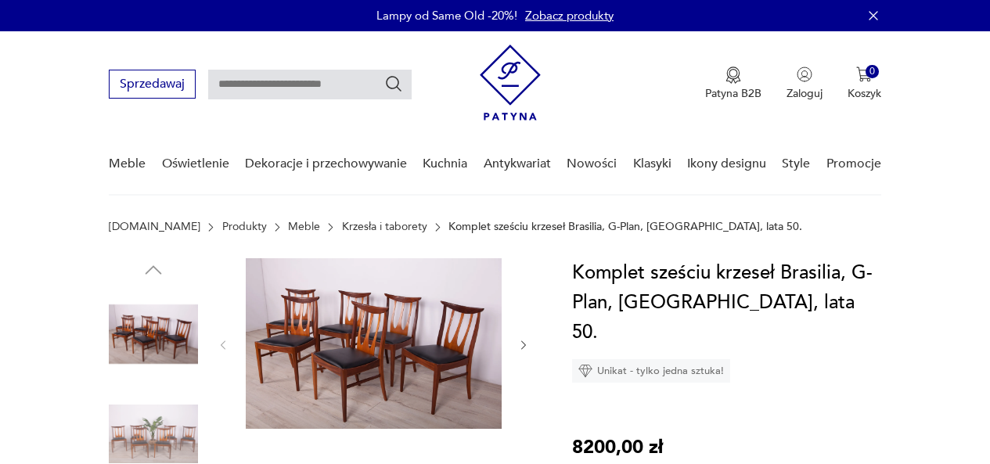 This screenshot has height=464, width=990. Describe the element at coordinates (805, 74) in the screenshot. I see `img: Ikonka użytkownika` at that location.